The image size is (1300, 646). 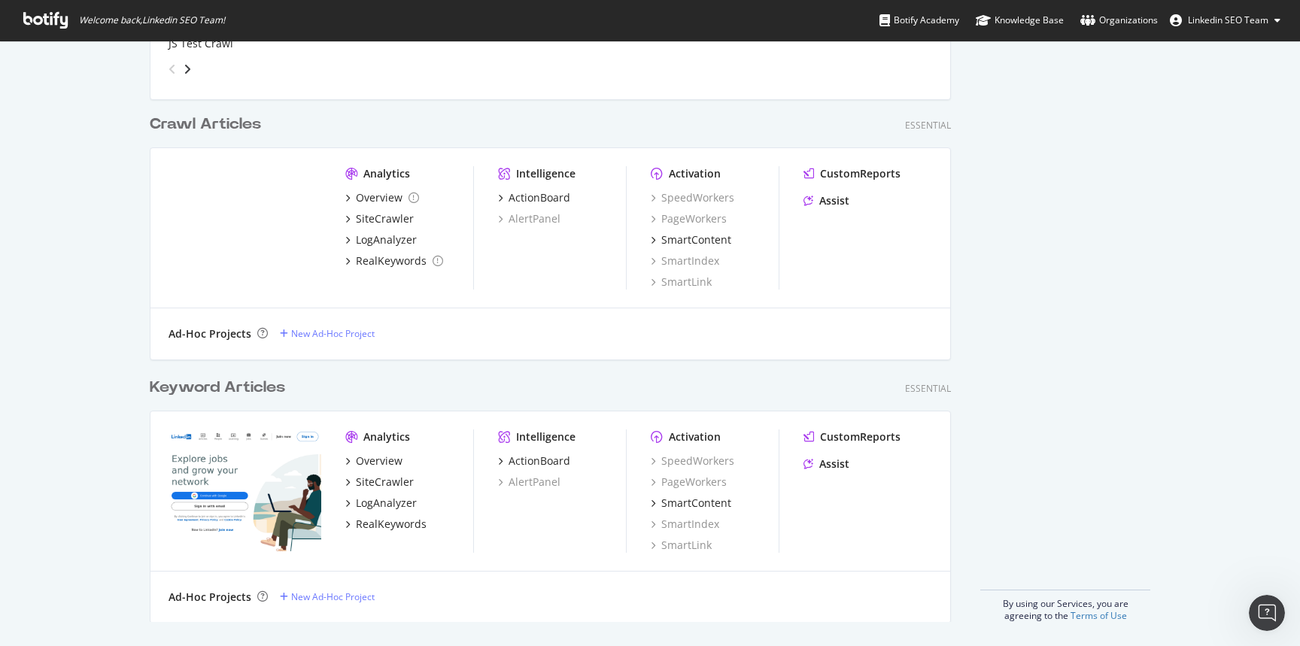 What do you see at coordinates (1225, 20) in the screenshot?
I see `button: Linkedin SEO Team` at bounding box center [1225, 20].